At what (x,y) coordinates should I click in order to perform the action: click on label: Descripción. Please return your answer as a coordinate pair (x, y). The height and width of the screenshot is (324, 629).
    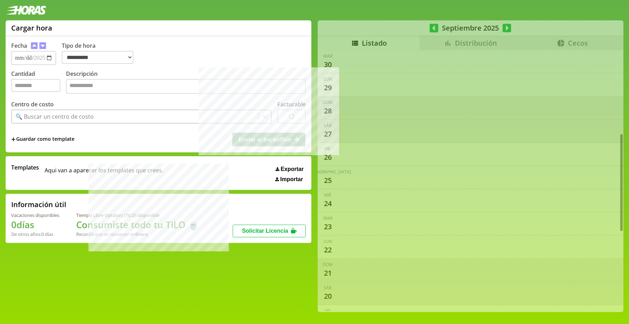
    Looking at the image, I should click on (186, 82).